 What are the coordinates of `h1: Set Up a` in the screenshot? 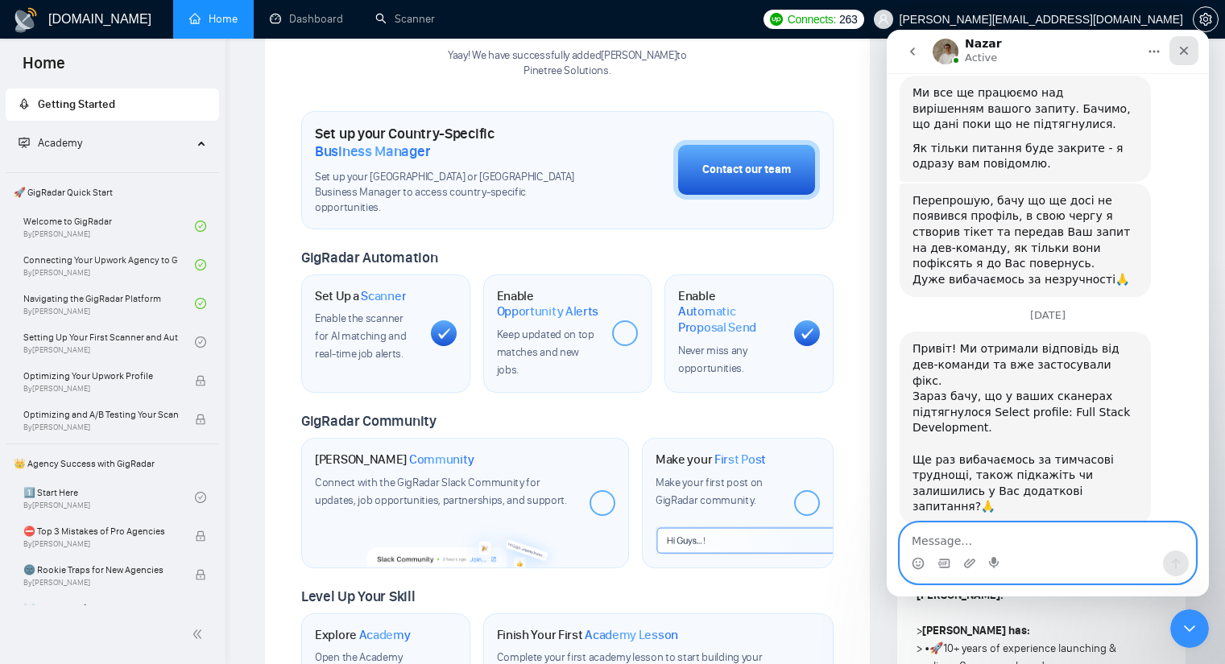 It's located at (360, 296).